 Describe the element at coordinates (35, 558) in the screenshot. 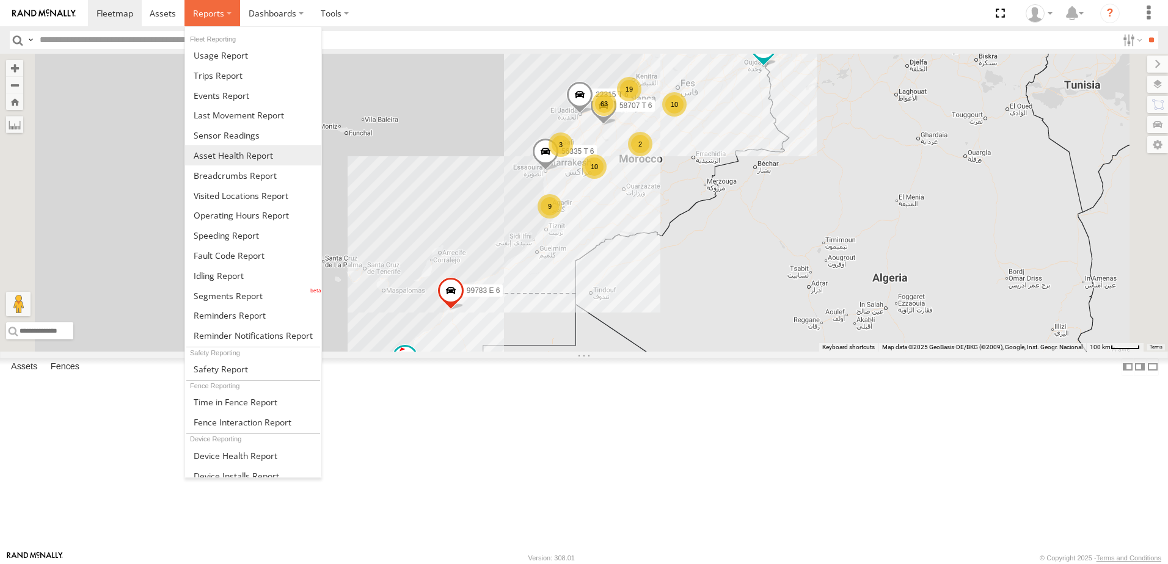

I see `a: Visit our Website` at that location.